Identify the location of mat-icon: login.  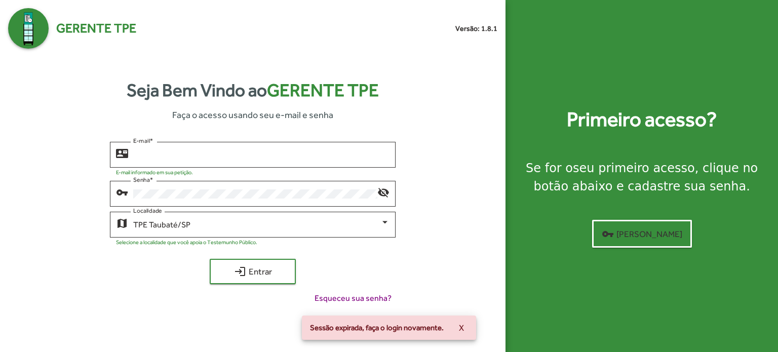
(240, 272).